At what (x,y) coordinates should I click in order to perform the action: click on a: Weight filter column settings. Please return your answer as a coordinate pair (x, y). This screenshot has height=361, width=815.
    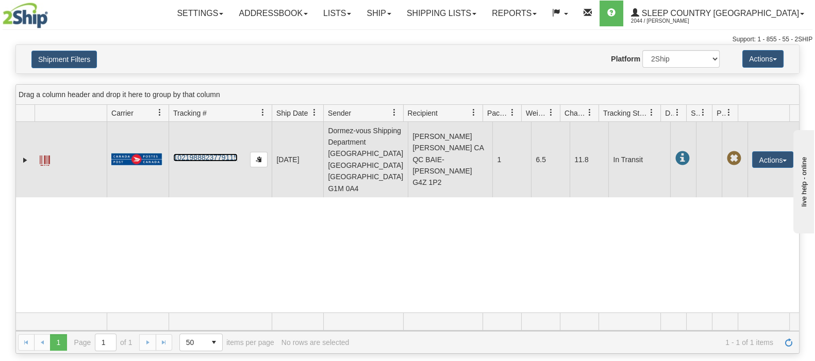
    Looking at the image, I should click on (551, 112).